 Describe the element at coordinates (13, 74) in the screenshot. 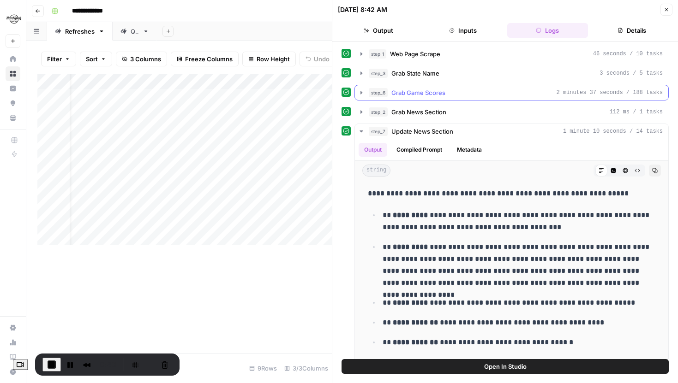

I see `a: Browse` at that location.